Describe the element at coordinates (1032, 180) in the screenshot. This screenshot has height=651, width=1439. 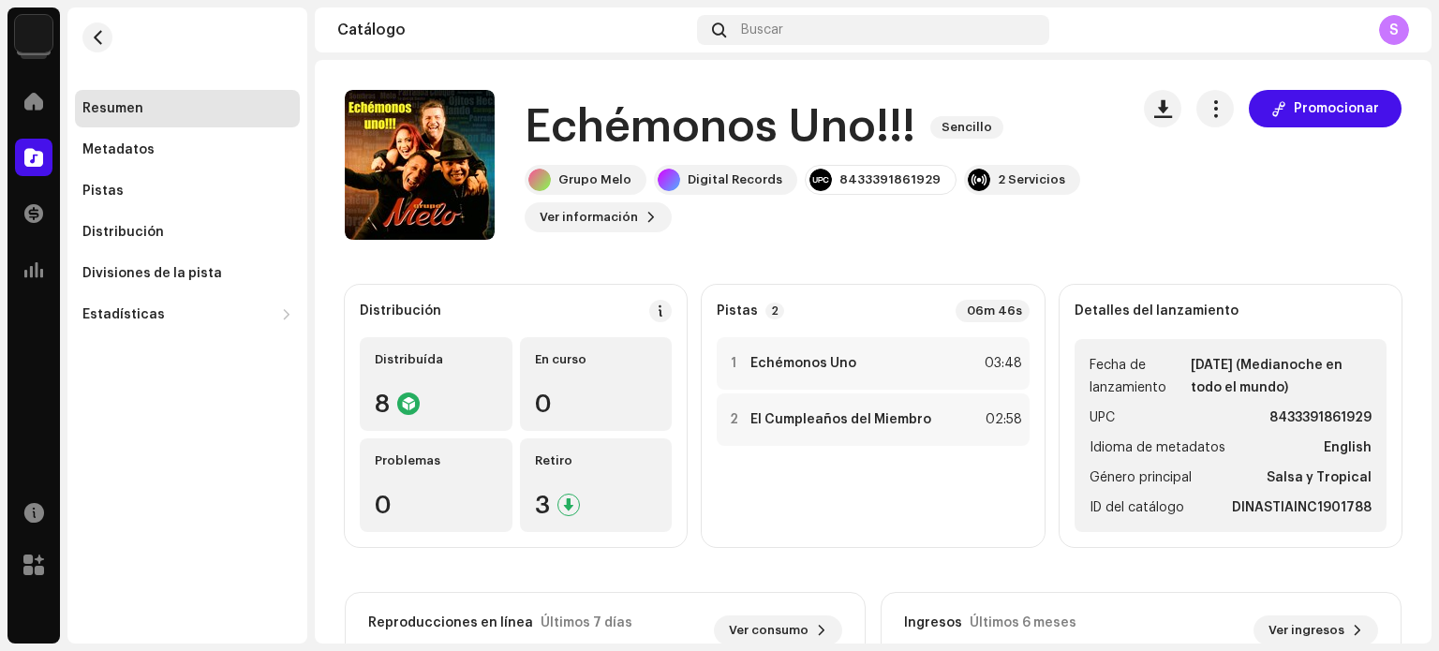
I see `div: 2 Servicios` at that location.